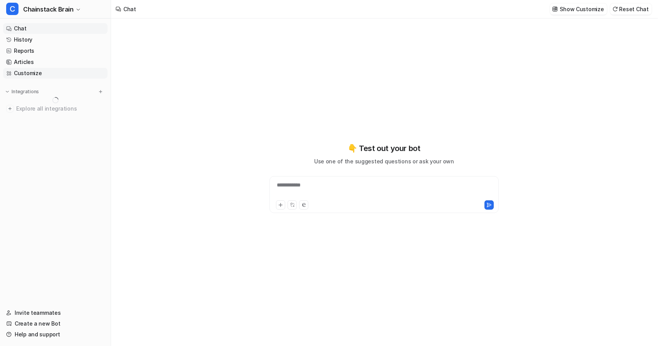  Describe the element at coordinates (384, 148) in the screenshot. I see `p: 👇 Test out your bot` at that location.